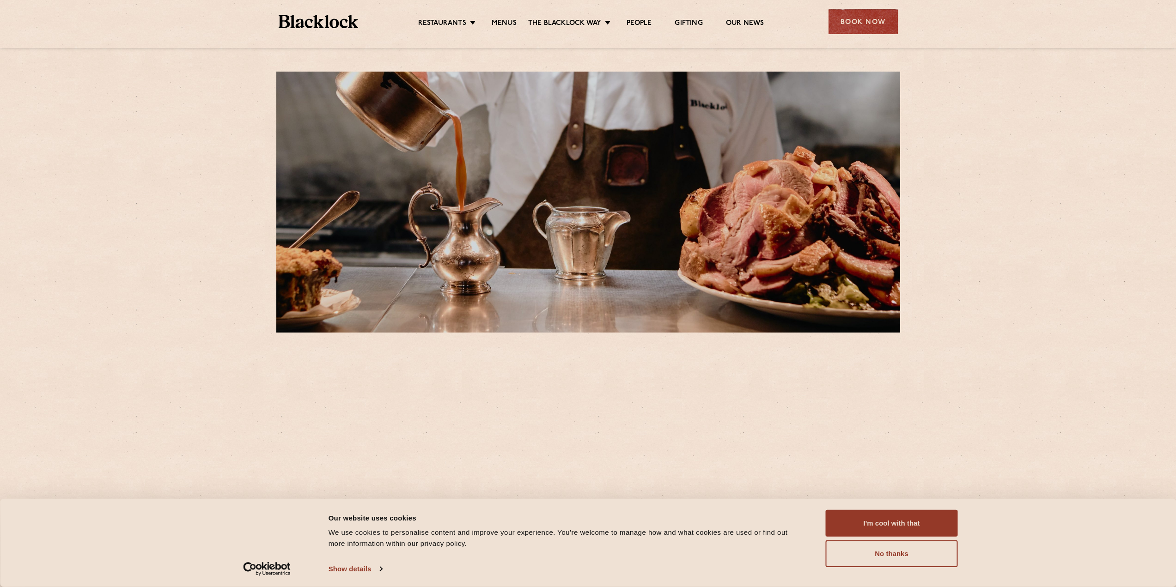  What do you see at coordinates (566, 518) in the screenshot?
I see `div: Our website uses cookies` at bounding box center [566, 518].